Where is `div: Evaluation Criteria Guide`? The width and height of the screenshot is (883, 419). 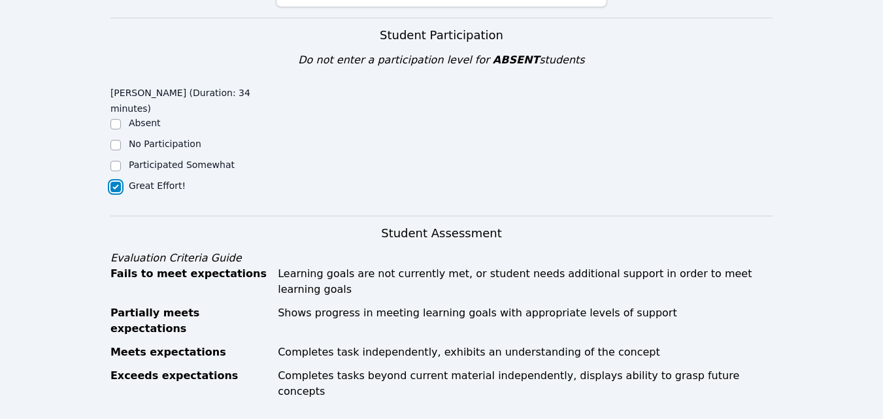 div: Evaluation Criteria Guide is located at coordinates (441, 258).